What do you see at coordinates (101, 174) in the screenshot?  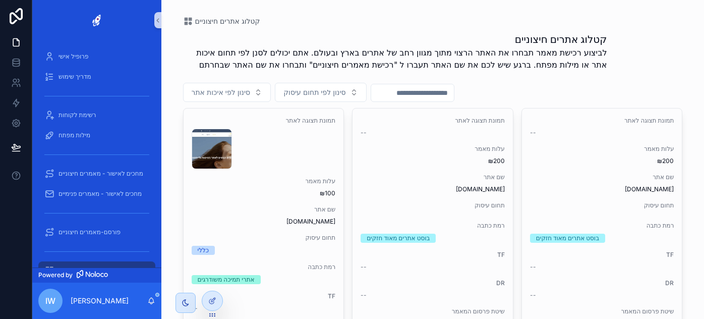 I see `span: מחכים לאישור - מאמרים חיצוניים` at bounding box center [101, 174].